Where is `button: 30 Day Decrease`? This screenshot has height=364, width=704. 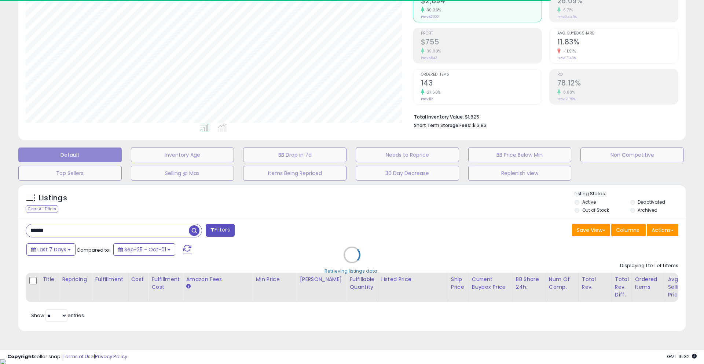 button: 30 Day Decrease is located at coordinates (407, 173).